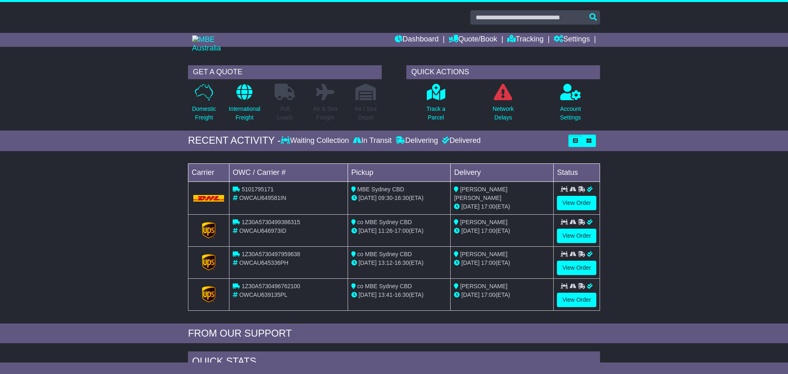 The width and height of the screenshot is (788, 374). What do you see at coordinates (263, 295) in the screenshot?
I see `span: OWCAU639135PL` at bounding box center [263, 295].